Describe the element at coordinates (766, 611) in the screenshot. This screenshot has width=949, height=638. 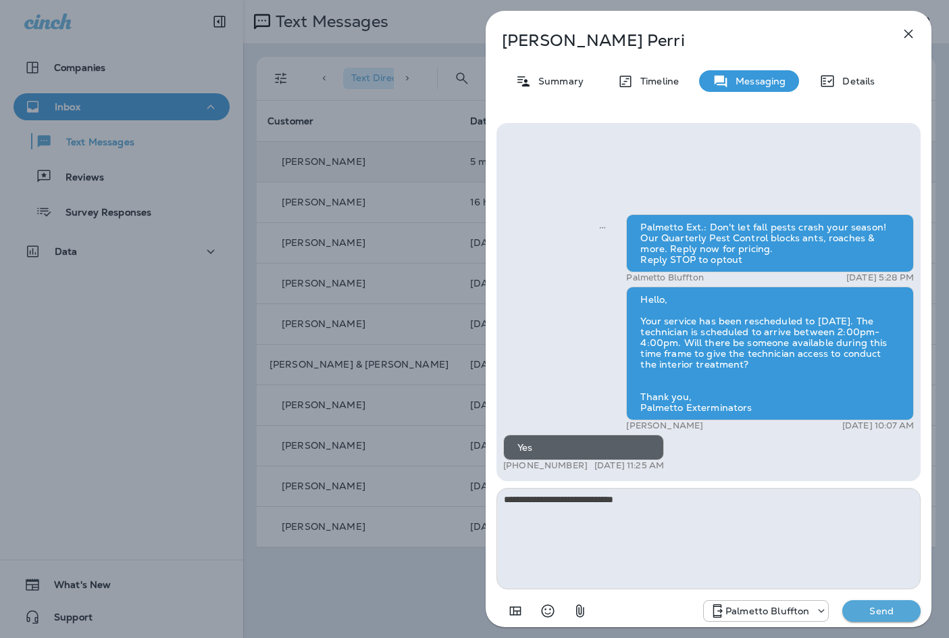
I see `div: +1 (843) 604-3631` at that location.